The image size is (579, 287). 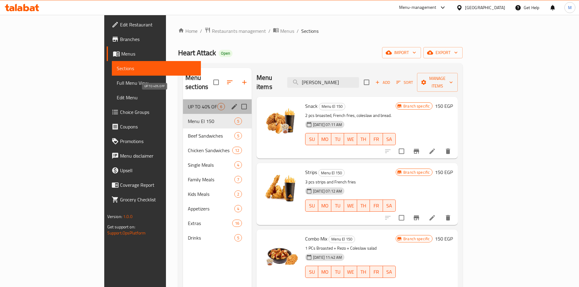 What do you see at coordinates (217, 194) in the screenshot?
I see `div: Kids Meals2` at bounding box center [217, 194].